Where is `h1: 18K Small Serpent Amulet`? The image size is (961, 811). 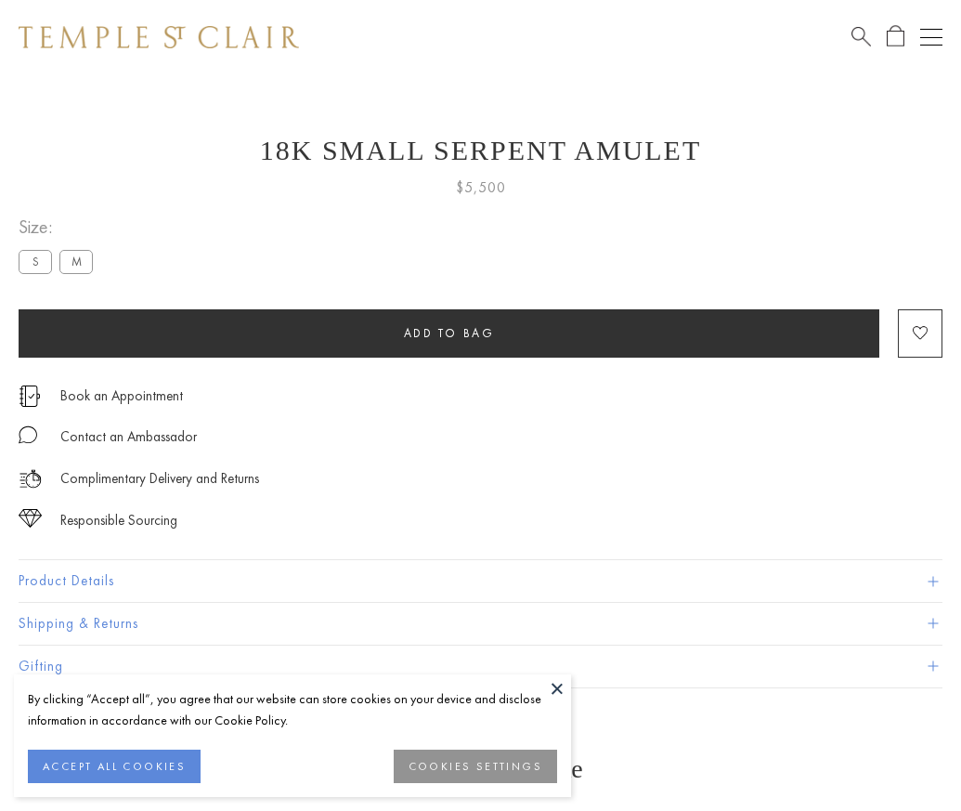
h1: 18K Small Serpent Amulet is located at coordinates (480, 150).